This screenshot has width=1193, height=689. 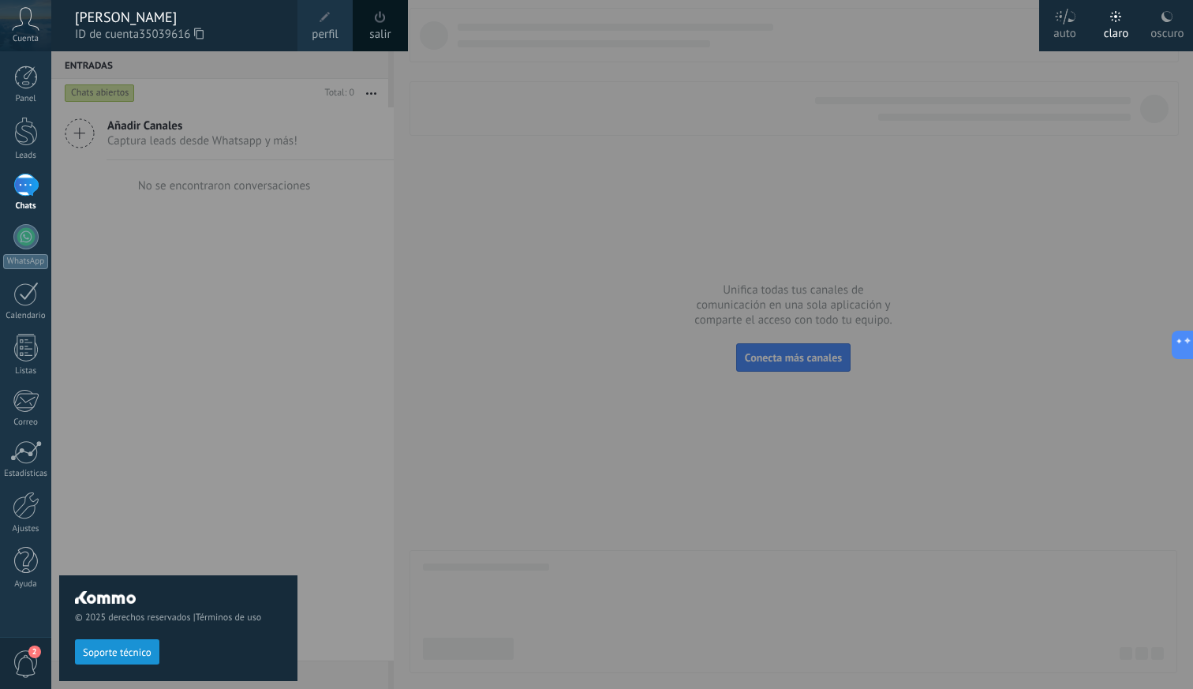 What do you see at coordinates (171, 35) in the screenshot?
I see `span: 35039616` at bounding box center [171, 35].